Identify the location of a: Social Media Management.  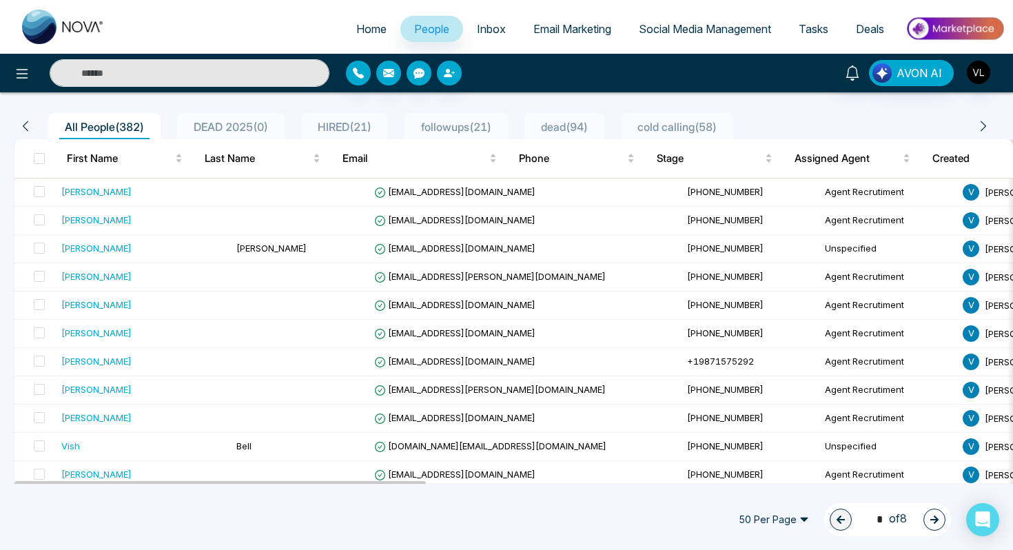
(705, 29).